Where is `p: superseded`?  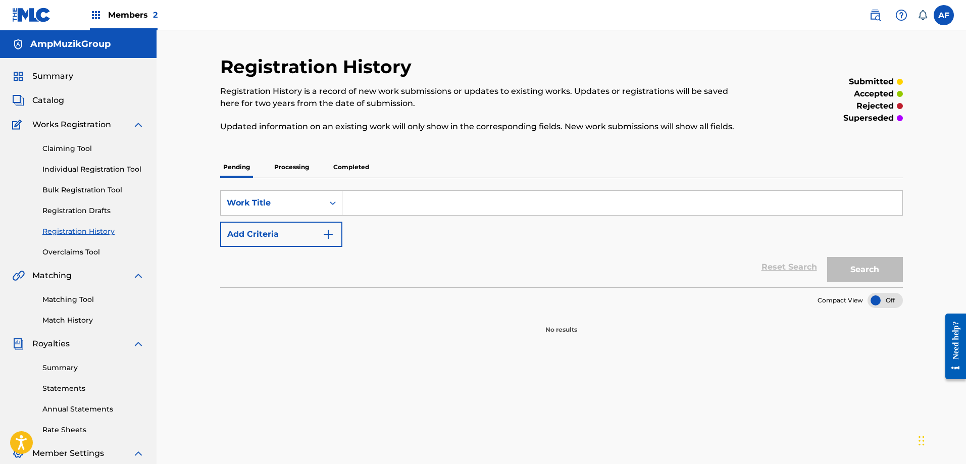 p: superseded is located at coordinates (868, 118).